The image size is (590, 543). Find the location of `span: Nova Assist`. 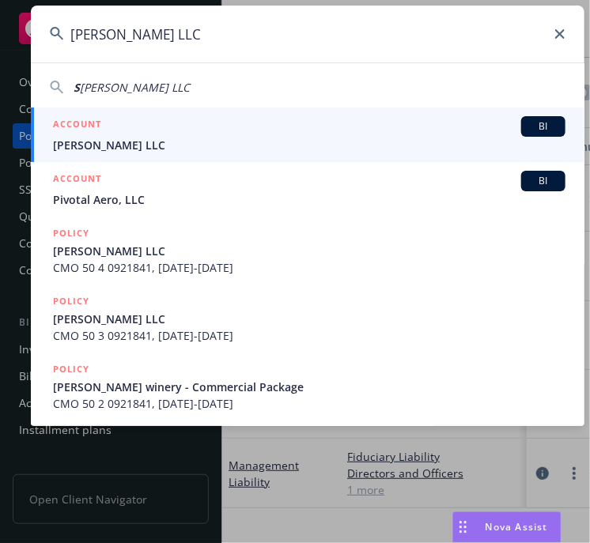

span: Nova Assist is located at coordinates (516, 526).